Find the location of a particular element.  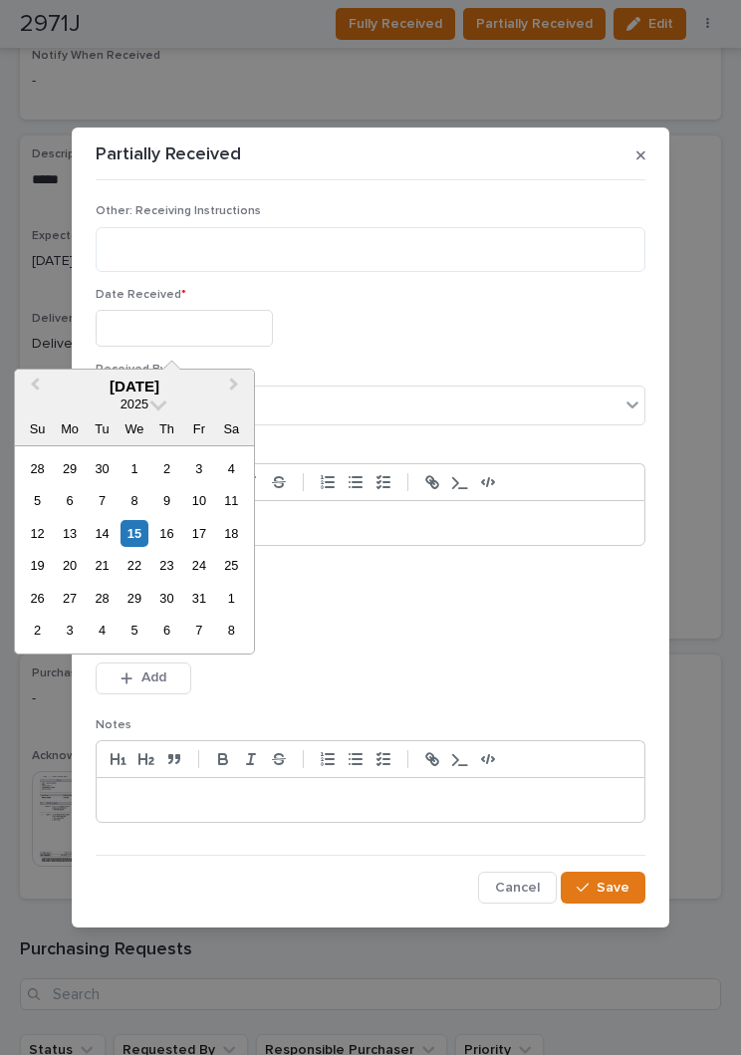

div: Choose Friday, October 3rd, 2025 is located at coordinates (198, 468).